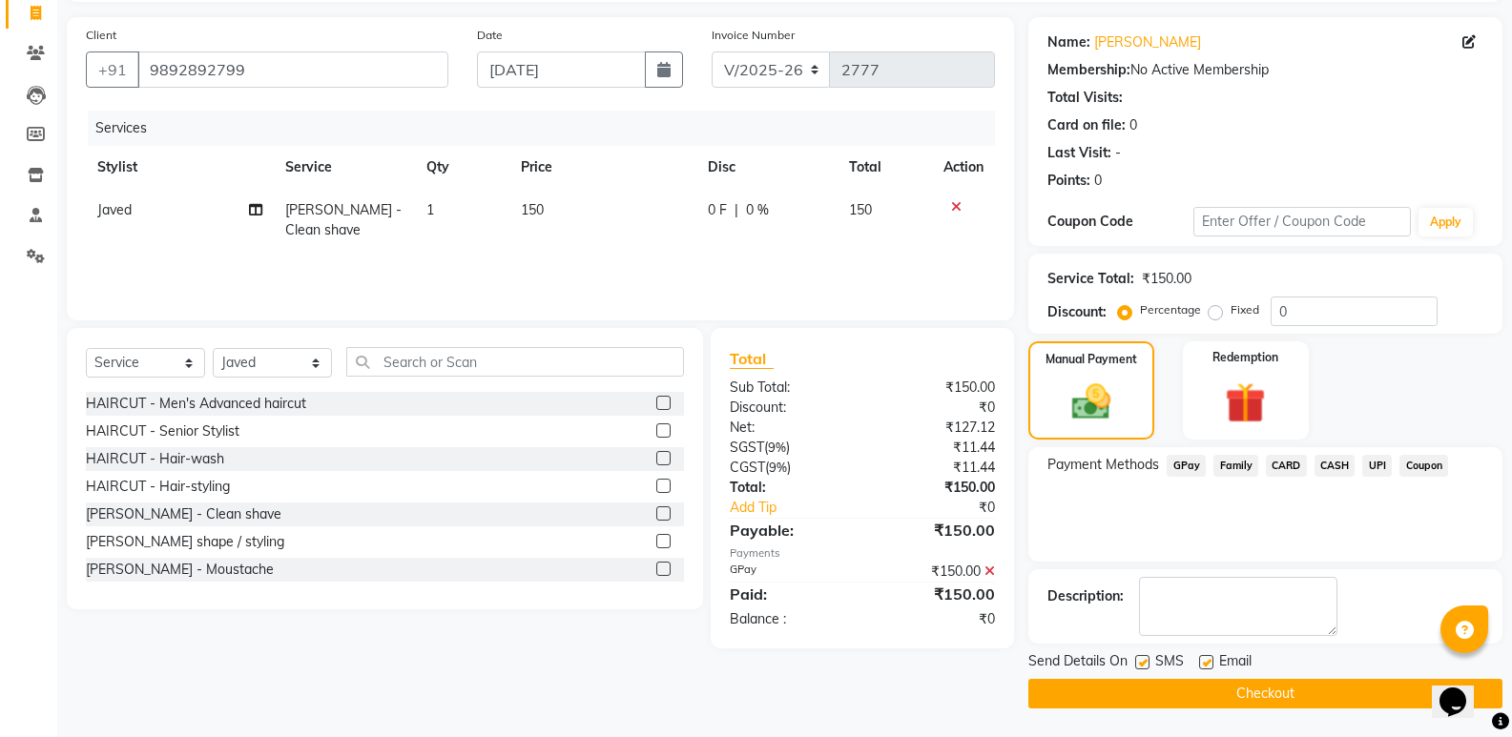 This screenshot has height=737, width=1512. I want to click on span: CASH, so click(1334, 465).